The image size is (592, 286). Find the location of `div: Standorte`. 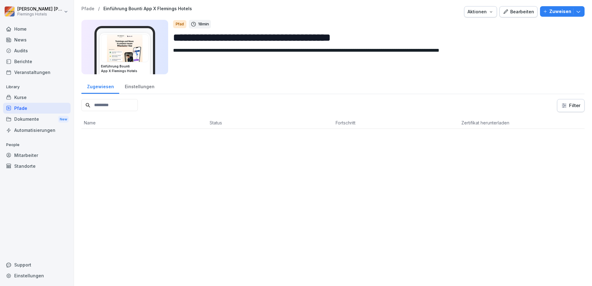

div: Standorte is located at coordinates (37, 166).